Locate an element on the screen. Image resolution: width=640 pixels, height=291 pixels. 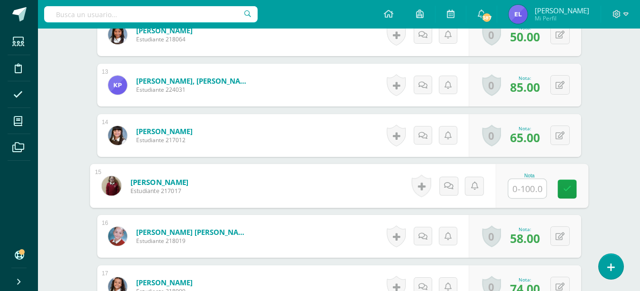
span: 85.00 is located at coordinates (525, 87).